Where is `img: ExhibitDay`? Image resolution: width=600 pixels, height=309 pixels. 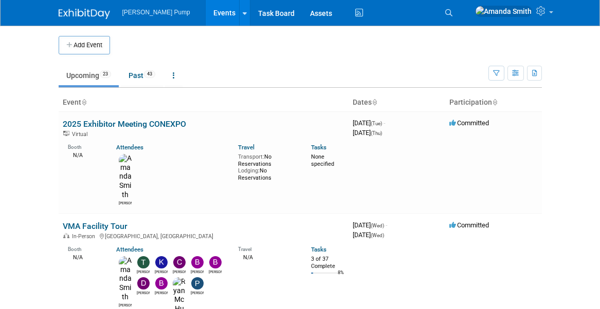 img: ExhibitDay is located at coordinates (84, 14).